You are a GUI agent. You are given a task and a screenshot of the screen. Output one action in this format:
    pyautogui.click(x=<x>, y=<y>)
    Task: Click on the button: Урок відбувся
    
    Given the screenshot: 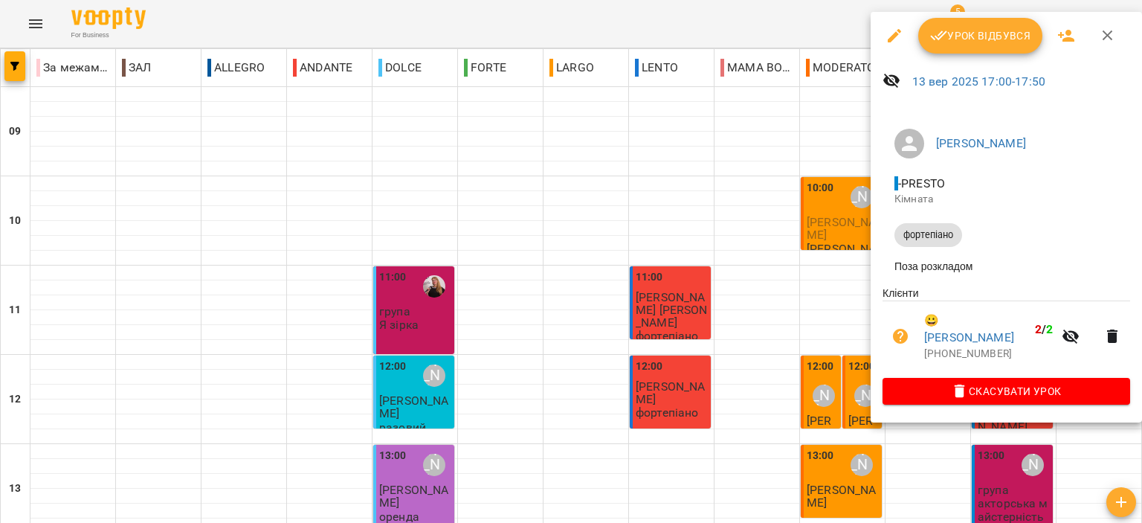 What is the action you would take?
    pyautogui.click(x=981, y=36)
    